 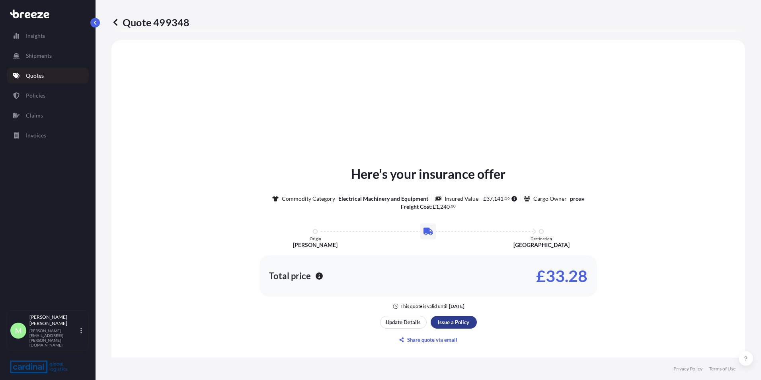 I want to click on p: This quote is valid until, so click(x=424, y=306).